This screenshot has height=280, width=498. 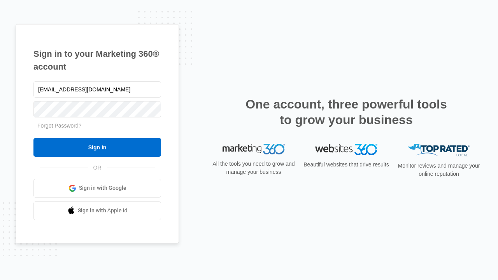 I want to click on img: Websites 360, so click(x=346, y=149).